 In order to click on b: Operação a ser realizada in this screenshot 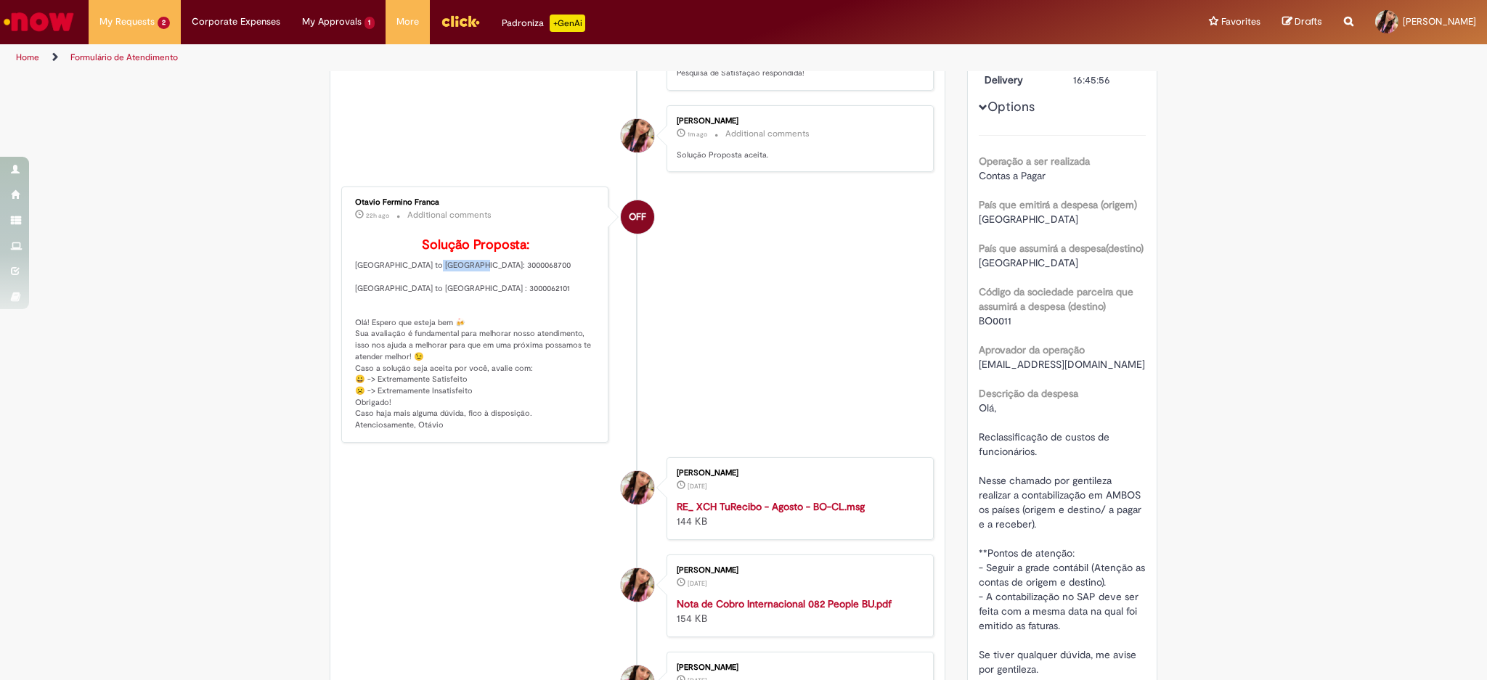, I will do `click(1034, 161)`.